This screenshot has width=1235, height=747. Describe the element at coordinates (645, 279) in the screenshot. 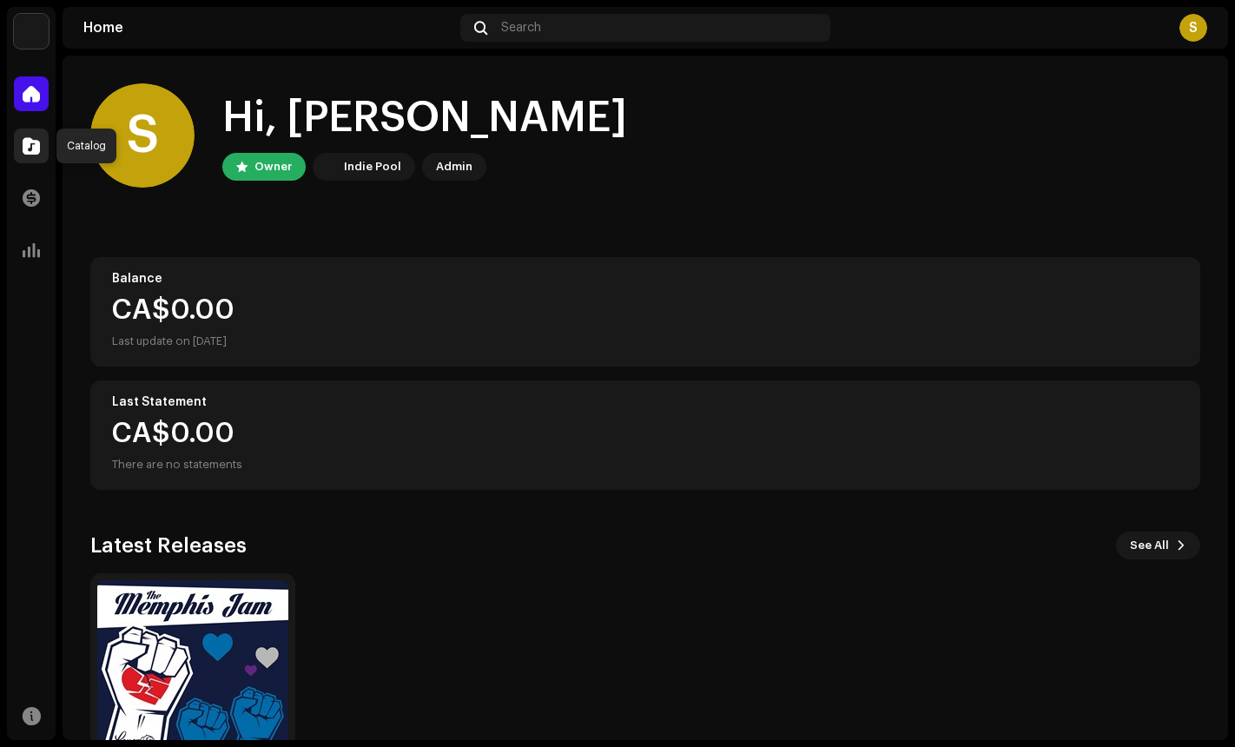

I see `div: Balance` at that location.